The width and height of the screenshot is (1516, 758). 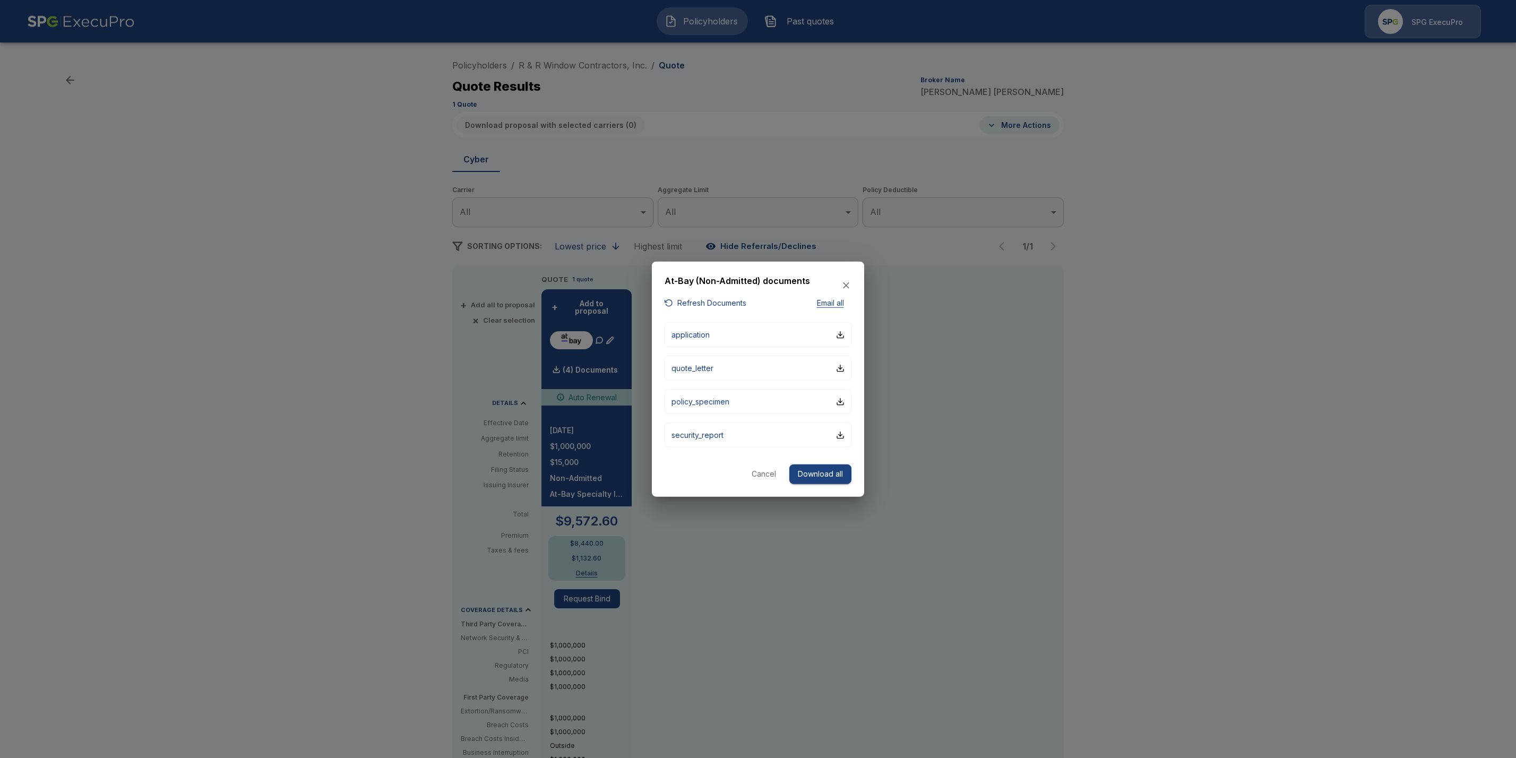 I want to click on p: application, so click(x=691, y=334).